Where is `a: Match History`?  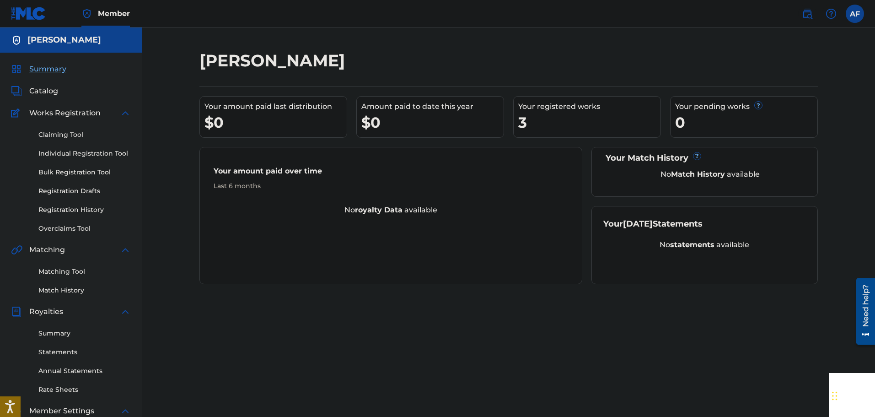 a: Match History is located at coordinates (85, 290).